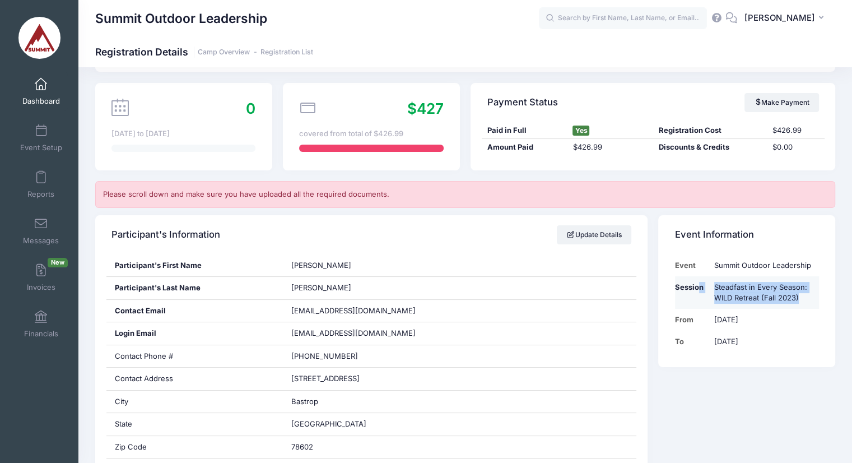 Image resolution: width=852 pixels, height=463 pixels. Describe the element at coordinates (224, 52) in the screenshot. I see `a: Camp Overview` at that location.